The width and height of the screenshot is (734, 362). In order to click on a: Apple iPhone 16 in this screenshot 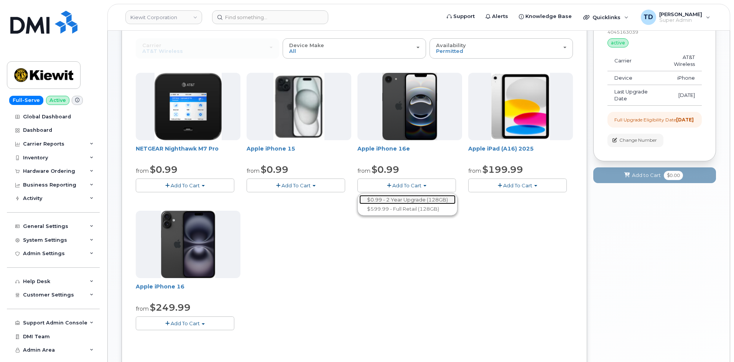, I will do `click(160, 287)`.